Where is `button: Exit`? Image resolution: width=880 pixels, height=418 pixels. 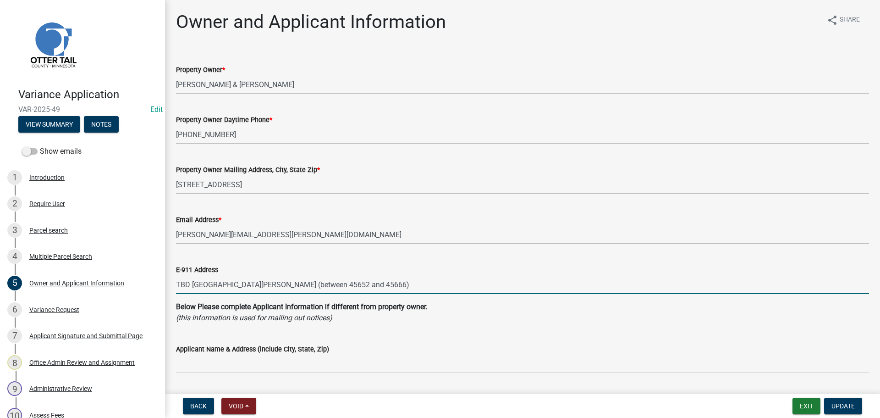 button: Exit is located at coordinates (807, 406).